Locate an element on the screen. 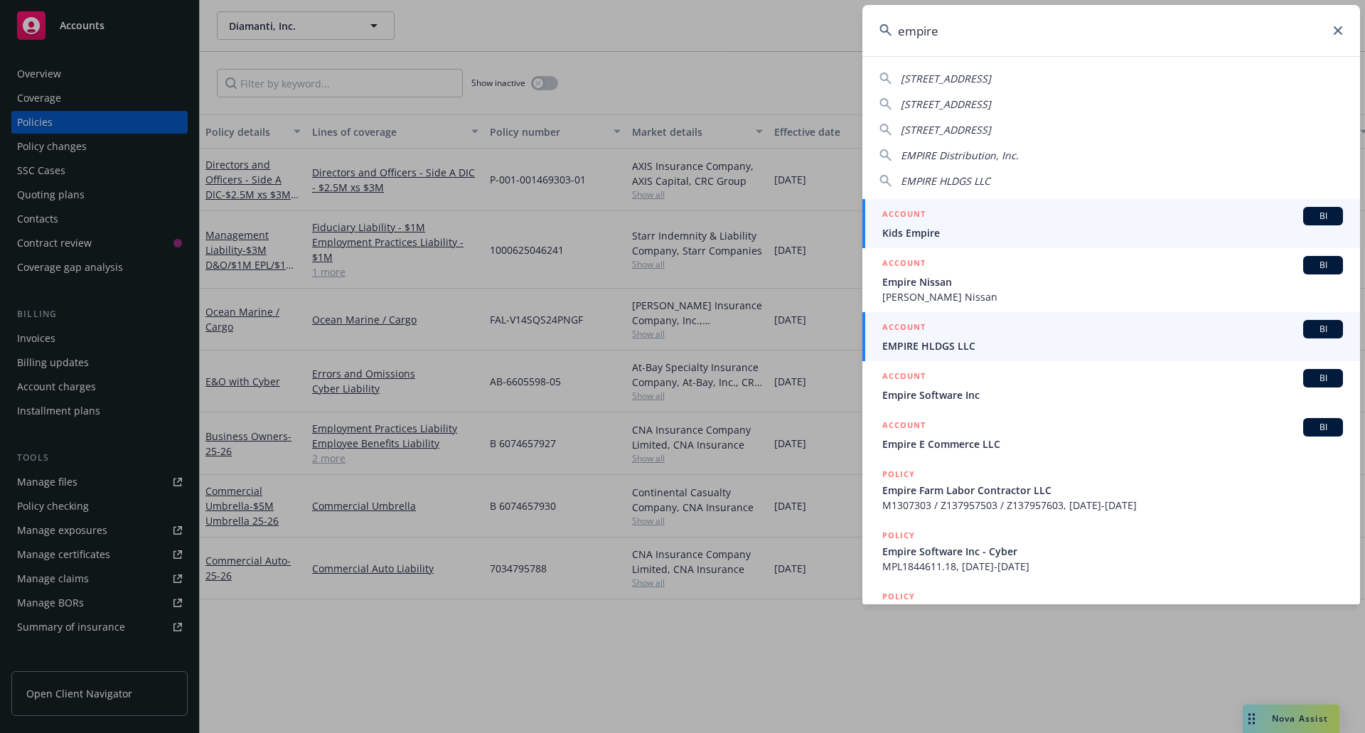 This screenshot has width=1365, height=733. input: Search... is located at coordinates (1111, 31).